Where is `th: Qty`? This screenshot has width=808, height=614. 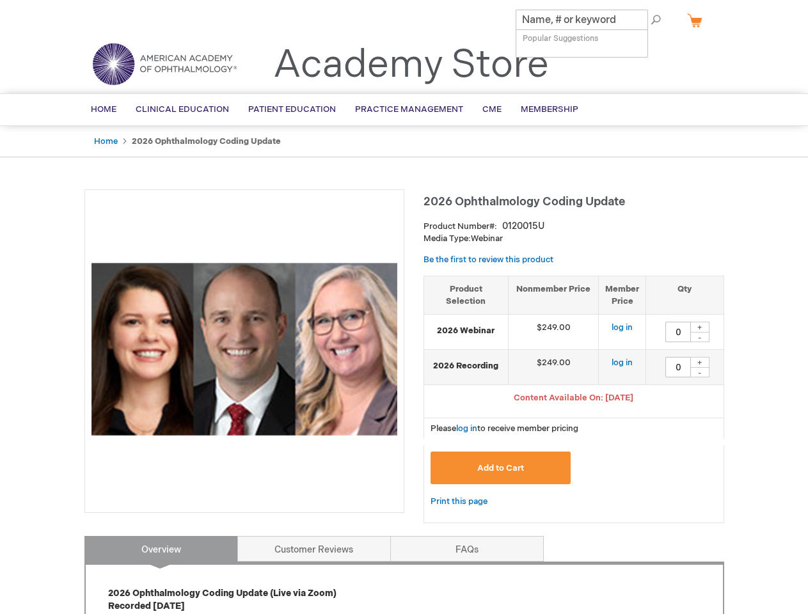
th: Qty is located at coordinates (684, 295).